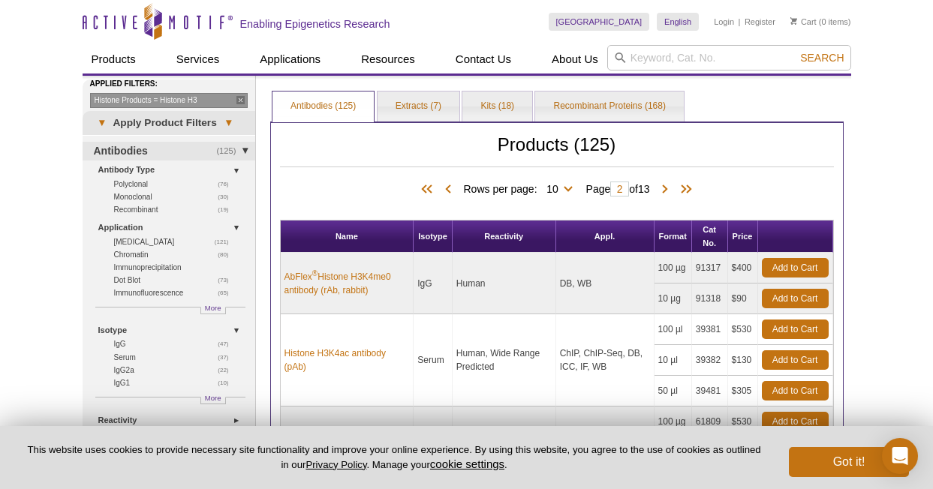 Image resolution: width=933 pixels, height=489 pixels. Describe the element at coordinates (673, 236) in the screenshot. I see `th: Format` at that location.